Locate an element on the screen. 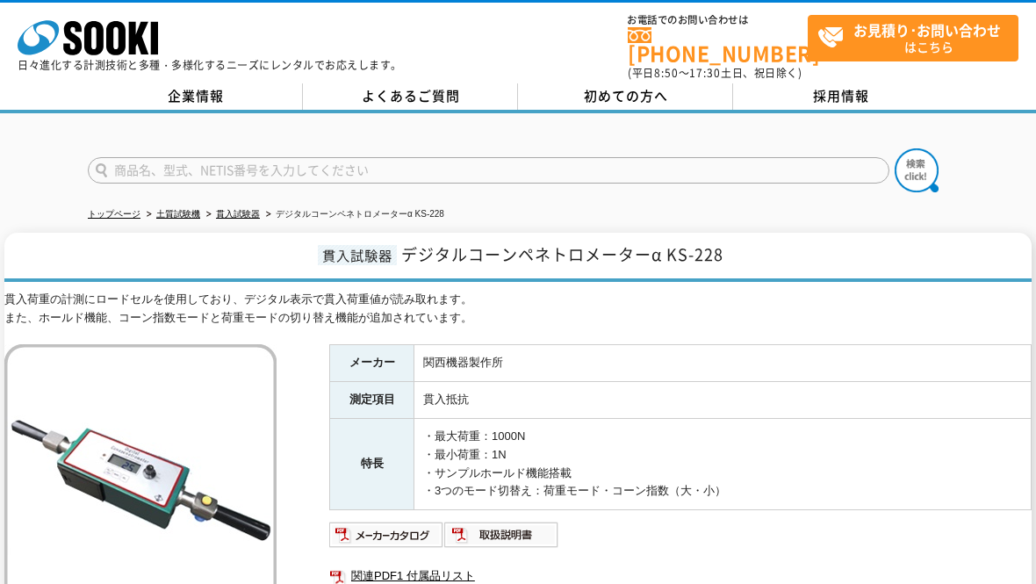  div: 貫入荷重の計測にロードセルを使用しており、デジタル表示で貫入荷重値が読み取れます。 また、ホールド機能、コーン指数モードと荷重モードの切り替え機能が追加されています。 is located at coordinates (518, 309).